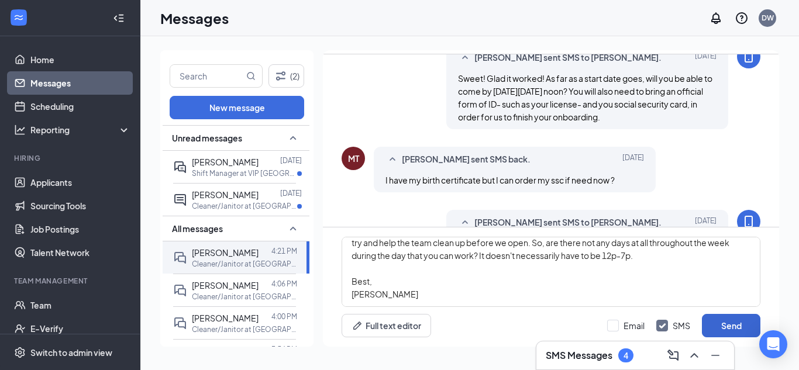 The image size is (799, 370). What do you see at coordinates (237, 108) in the screenshot?
I see `button: New message` at bounding box center [237, 108].